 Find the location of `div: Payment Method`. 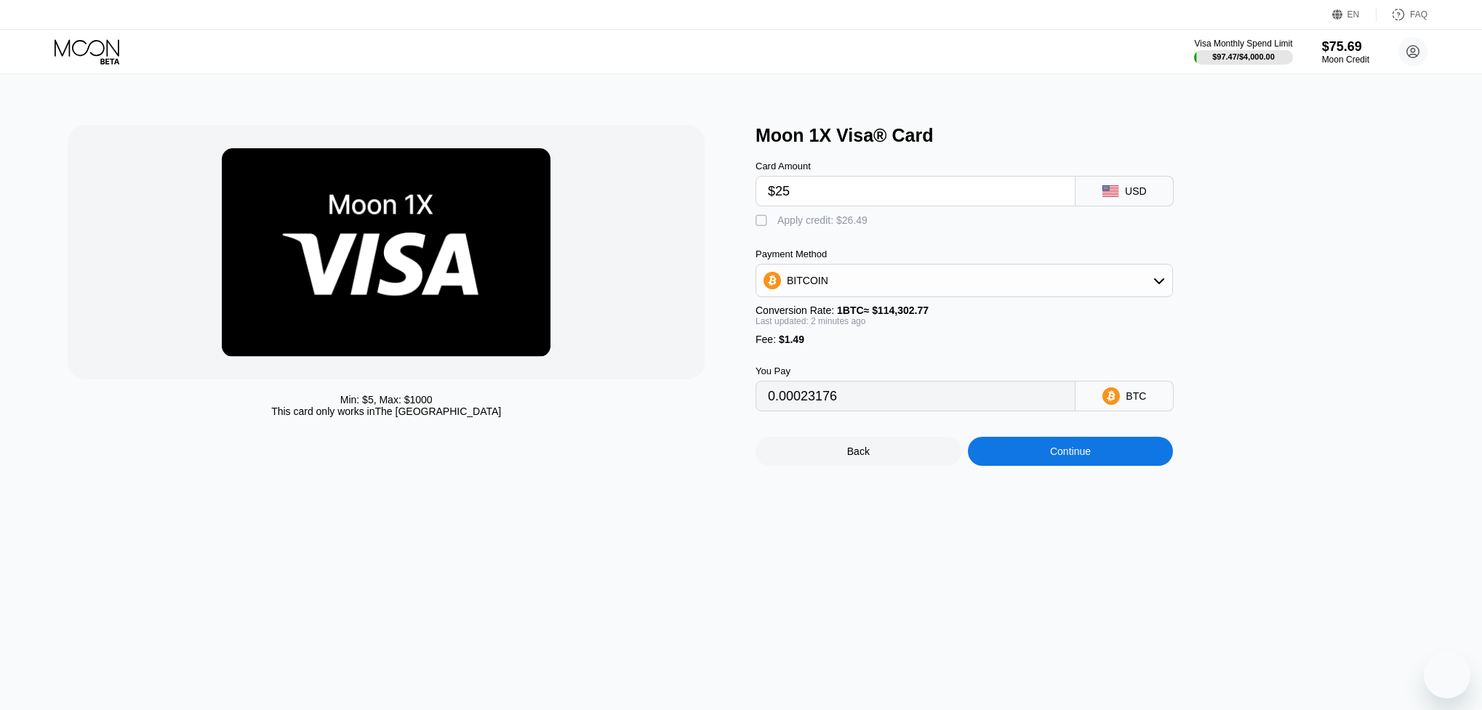

div: Payment Method is located at coordinates (964, 254).